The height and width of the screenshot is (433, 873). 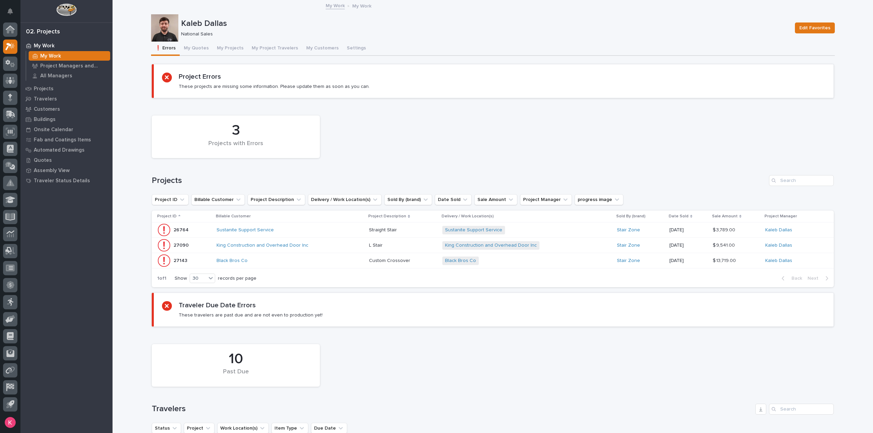 What do you see at coordinates (43, 32) in the screenshot?
I see `div: 02. Projects` at bounding box center [43, 32].